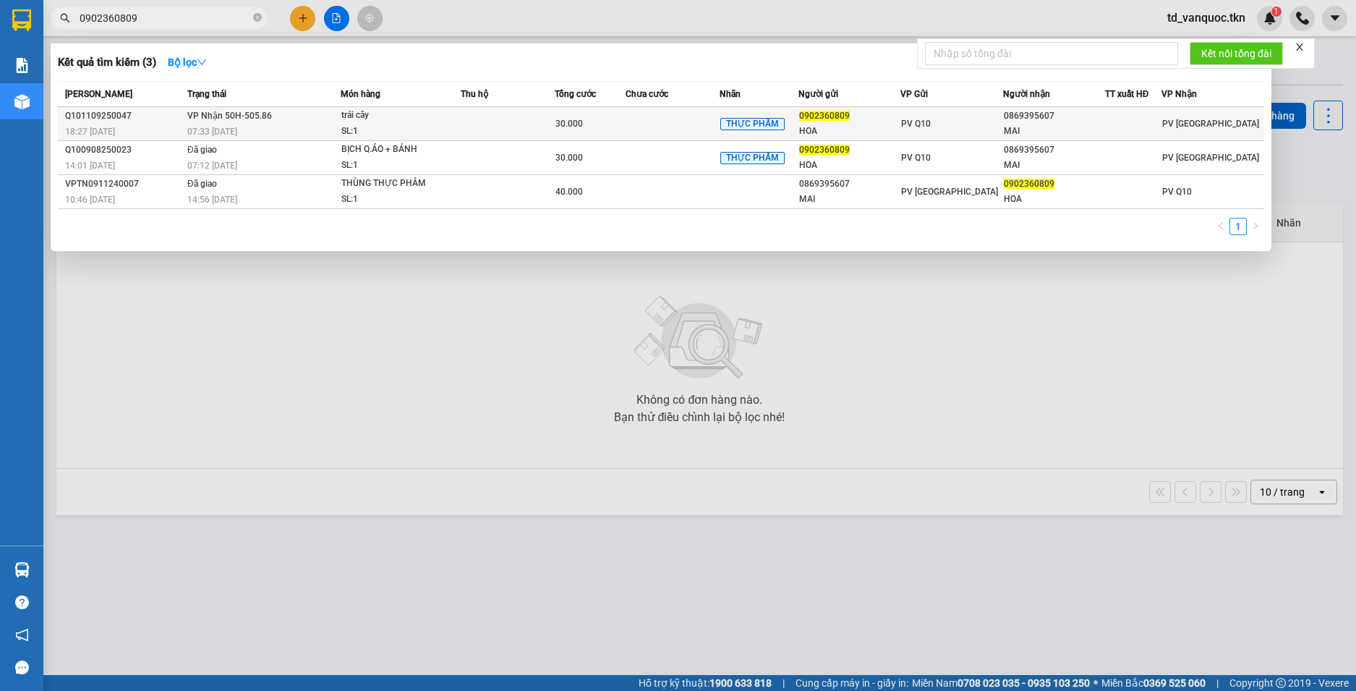  What do you see at coordinates (1255, 226) in the screenshot?
I see `button: right` at bounding box center [1255, 226].